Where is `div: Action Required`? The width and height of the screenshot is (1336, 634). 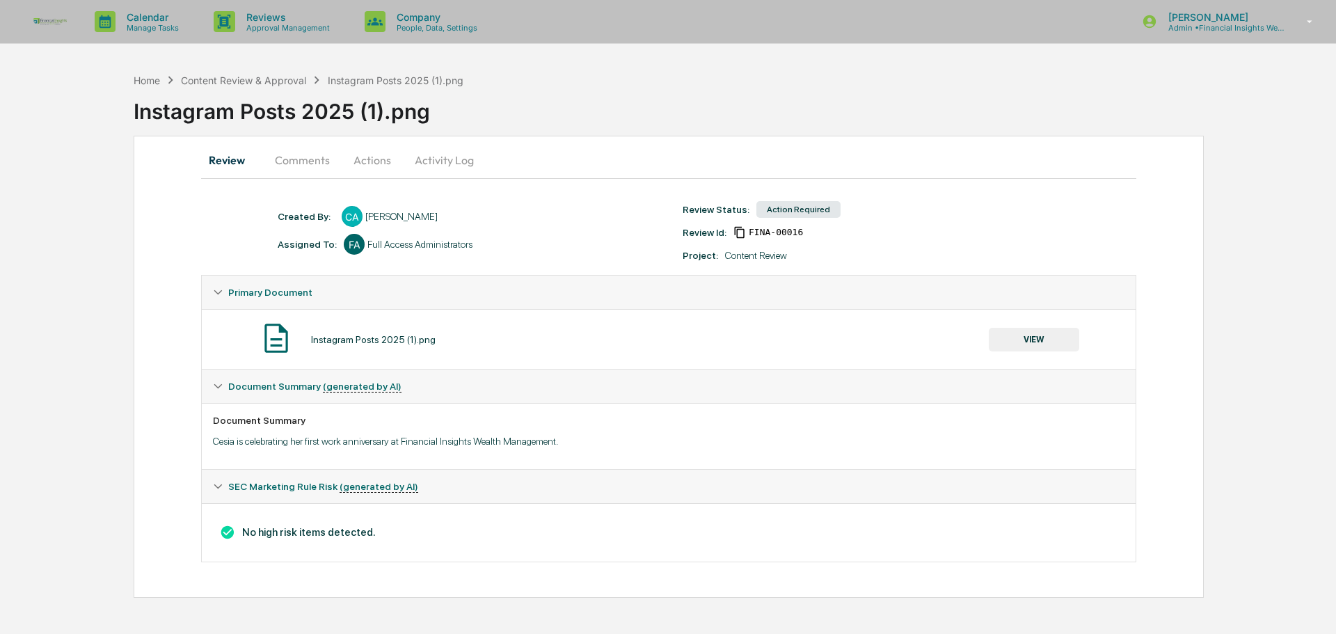
div: Action Required is located at coordinates (798, 209).